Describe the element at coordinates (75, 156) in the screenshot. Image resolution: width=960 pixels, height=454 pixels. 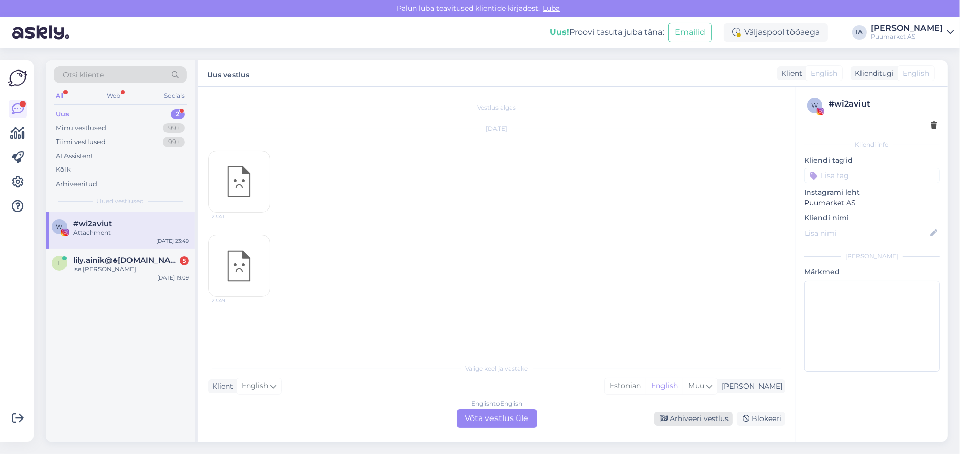
I see `div: AI Assistent` at that location.